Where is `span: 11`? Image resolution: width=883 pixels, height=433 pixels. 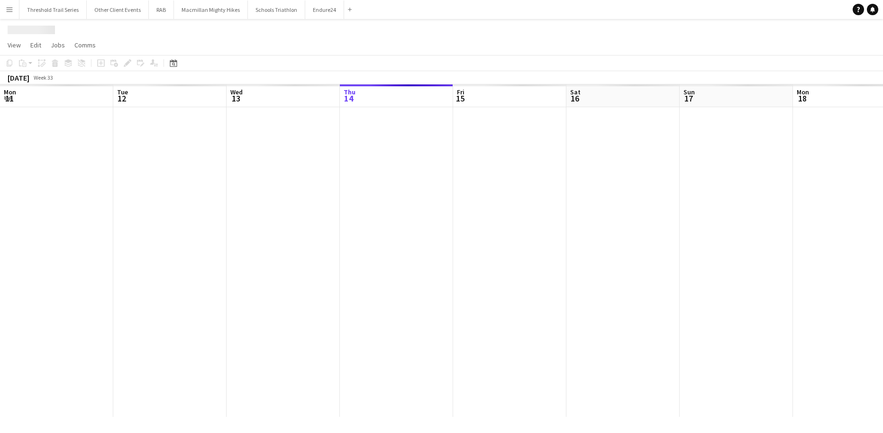 span: 11 is located at coordinates (9, 98).